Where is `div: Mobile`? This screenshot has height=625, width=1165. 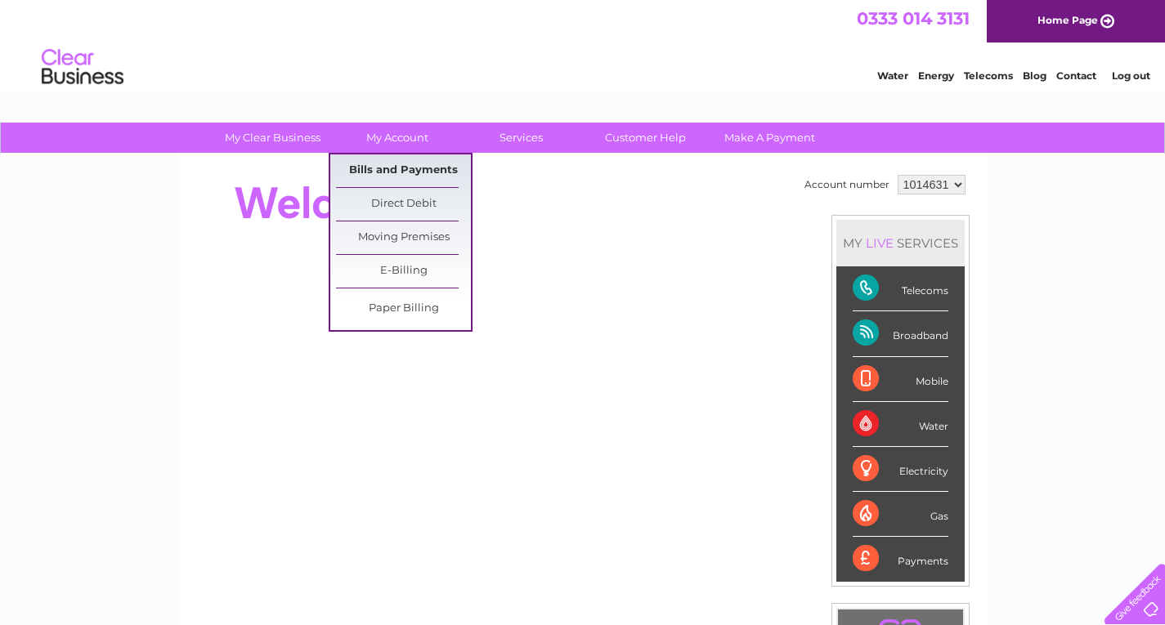
div: Mobile is located at coordinates (900, 379).